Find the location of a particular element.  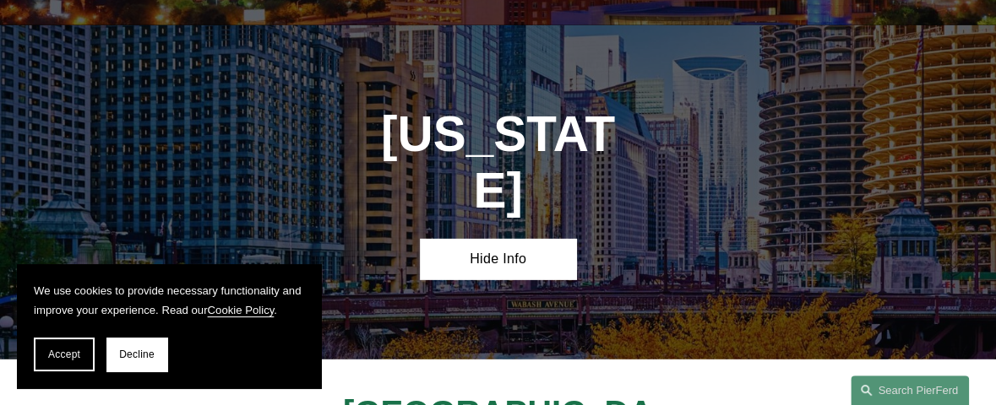

button: Decline is located at coordinates (137, 355).